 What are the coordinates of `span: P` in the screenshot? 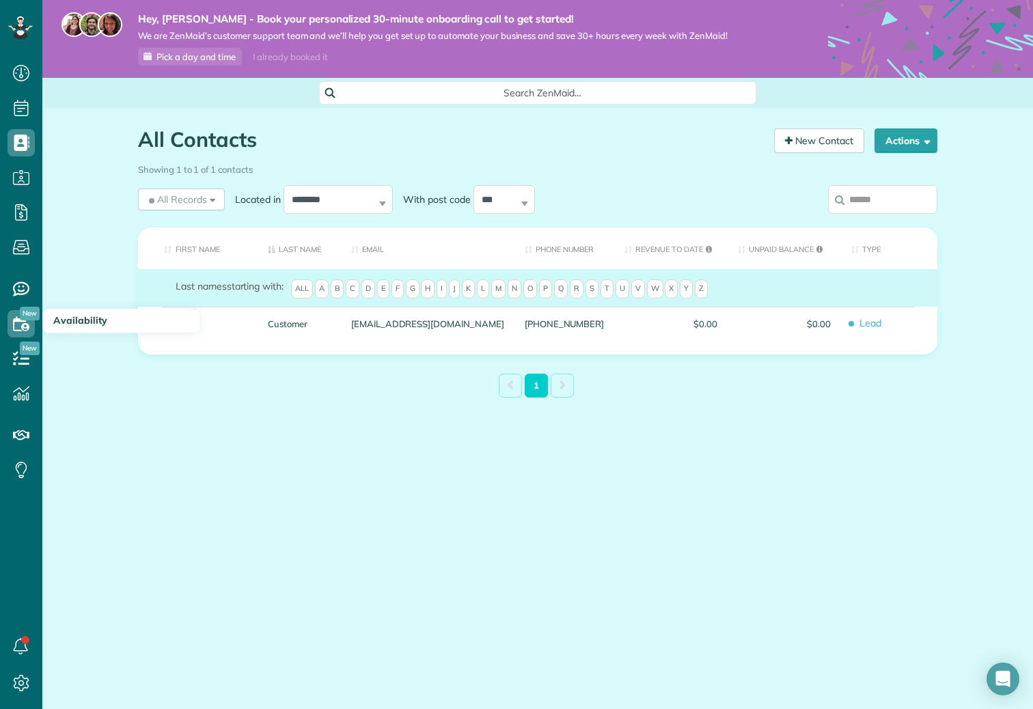 It's located at (545, 289).